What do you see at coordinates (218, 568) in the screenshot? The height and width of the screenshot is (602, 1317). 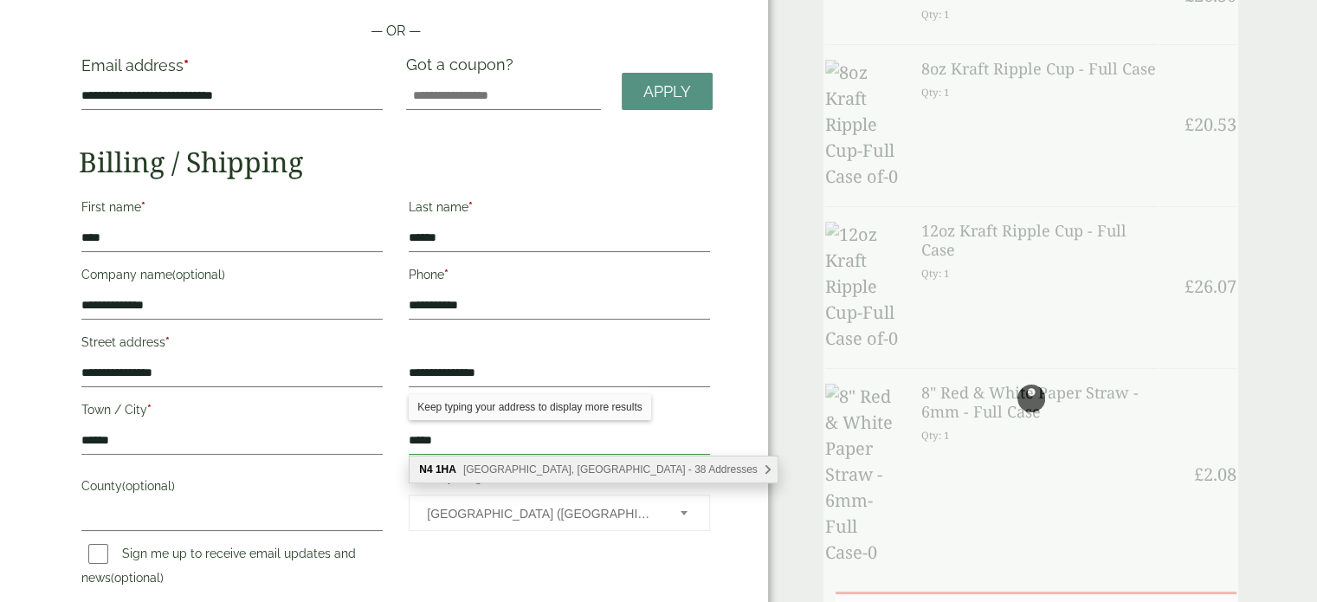 I see `label: Sign me up to receive email updates and news` at bounding box center [218, 568].